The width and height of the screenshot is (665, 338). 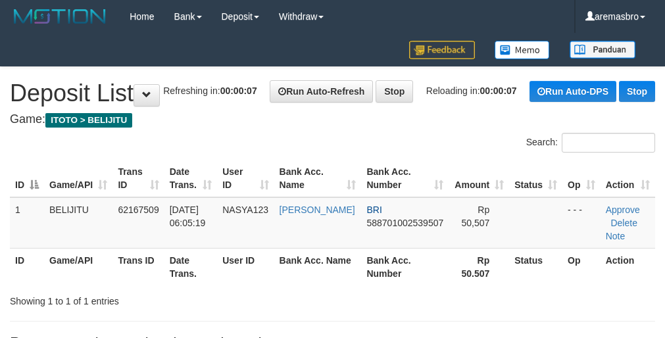 I want to click on img: panduan.png, so click(x=602, y=49).